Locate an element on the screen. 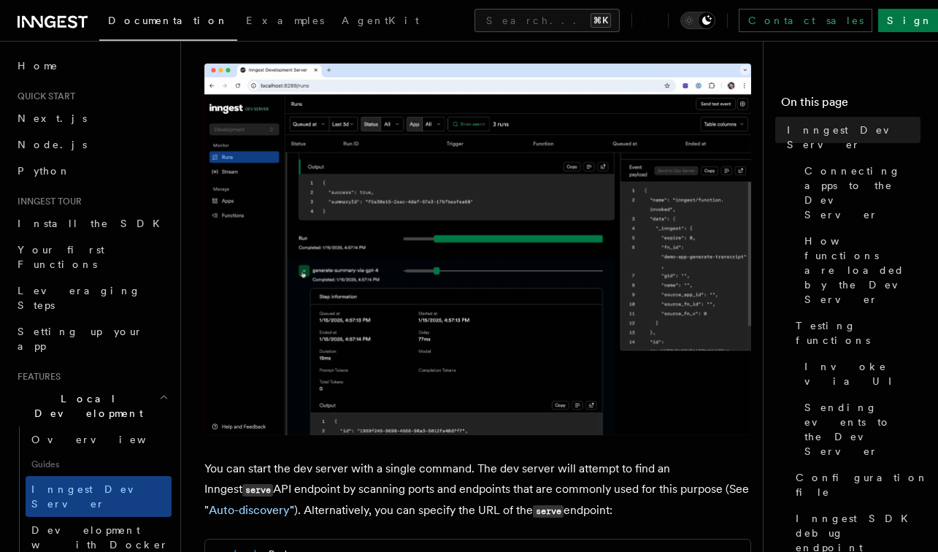 The width and height of the screenshot is (938, 552). span: How functions are loaded by the Dev Server is located at coordinates (862, 270).